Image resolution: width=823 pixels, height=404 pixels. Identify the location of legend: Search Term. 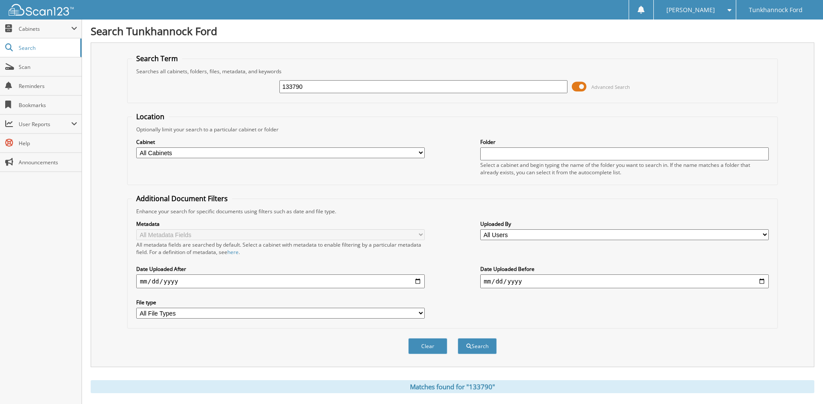
(157, 59).